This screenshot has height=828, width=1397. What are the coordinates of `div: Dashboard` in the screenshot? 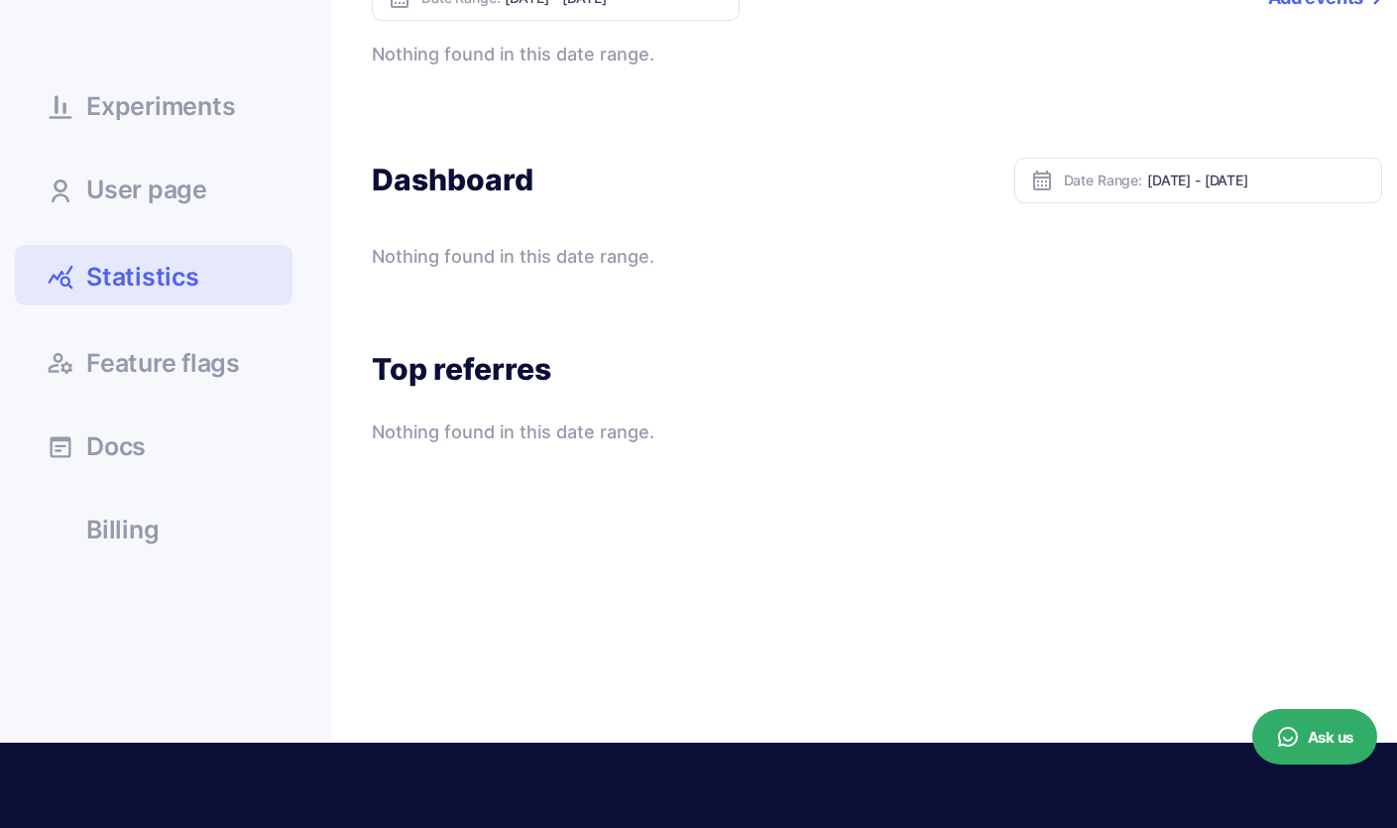 It's located at (452, 179).